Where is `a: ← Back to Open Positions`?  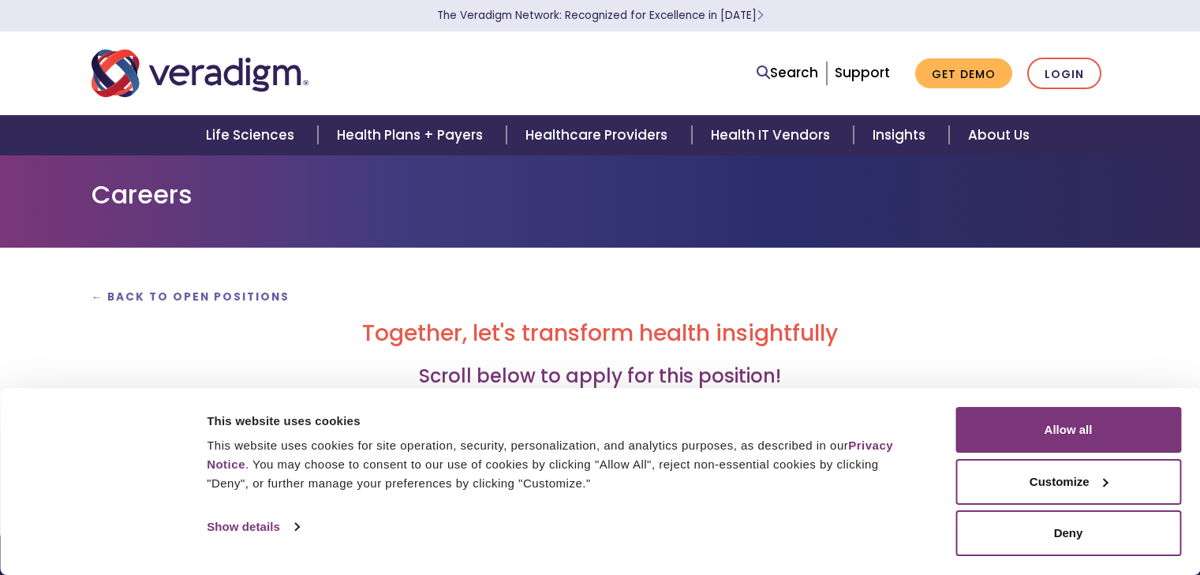
a: ← Back to Open Positions is located at coordinates (191, 297).